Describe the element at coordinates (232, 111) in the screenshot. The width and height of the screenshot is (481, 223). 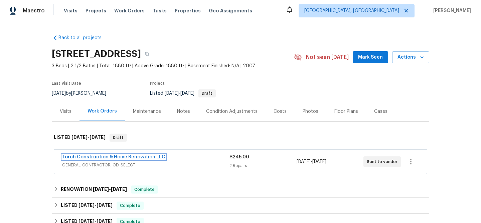
I see `div: Condition Adjustments` at that location.